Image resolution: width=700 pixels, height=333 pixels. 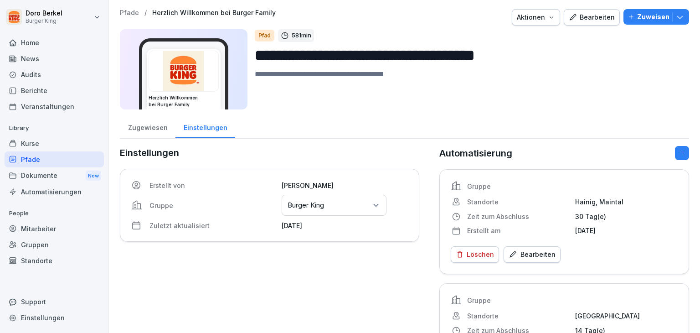 What do you see at coordinates (54, 106) in the screenshot?
I see `div: Veranstaltungen` at bounding box center [54, 106].